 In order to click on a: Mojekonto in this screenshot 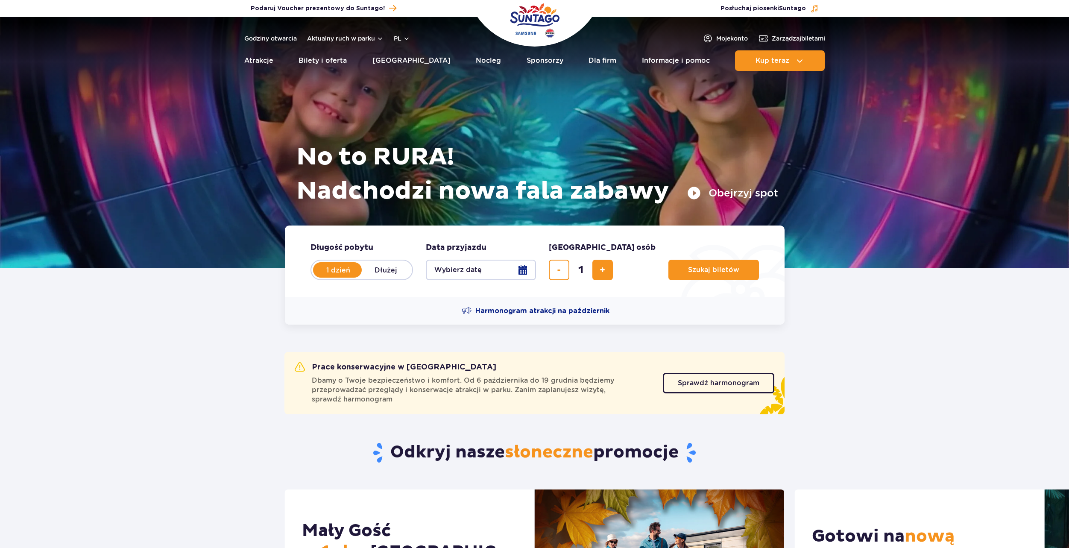, I will do `click(725, 38)`.